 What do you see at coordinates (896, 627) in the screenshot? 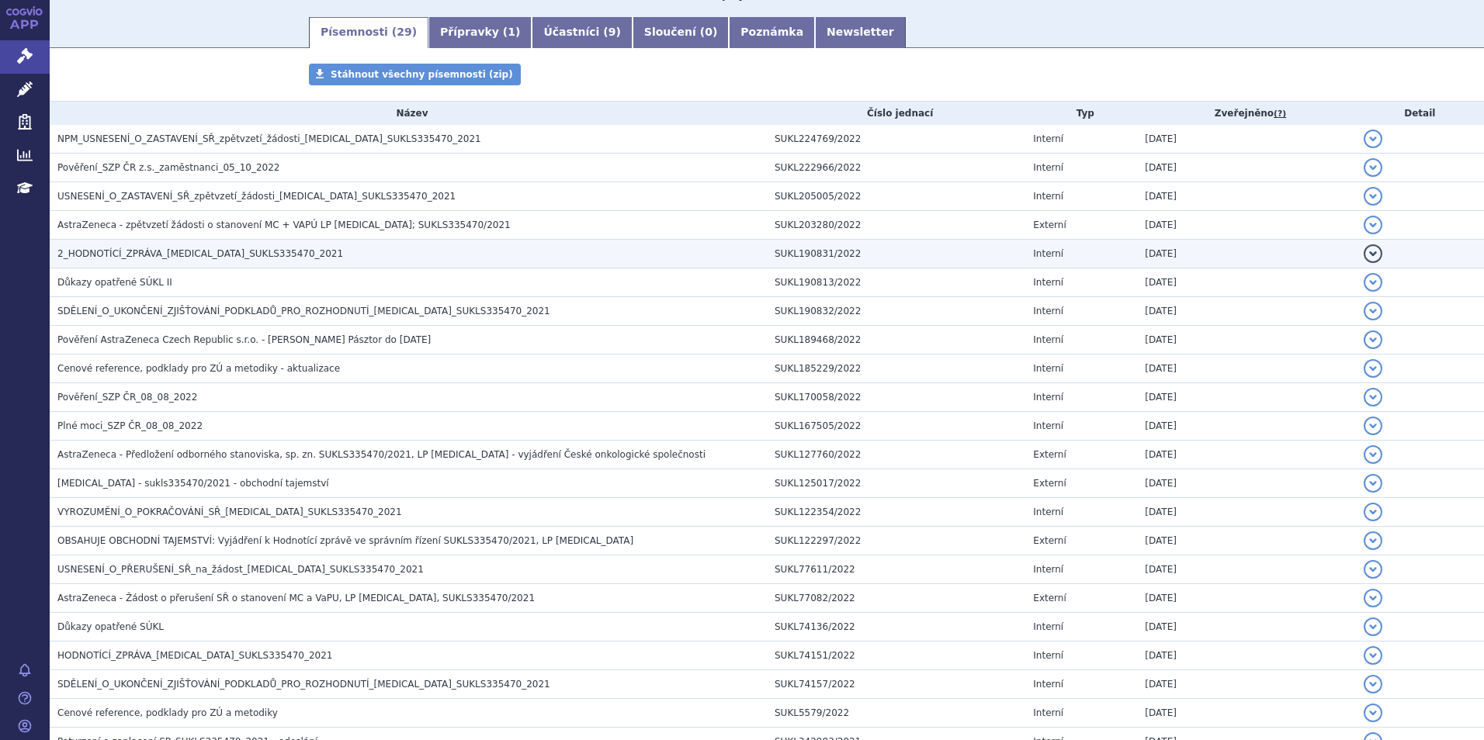
I see `td: SUKL74136/2022` at bounding box center [896, 627].